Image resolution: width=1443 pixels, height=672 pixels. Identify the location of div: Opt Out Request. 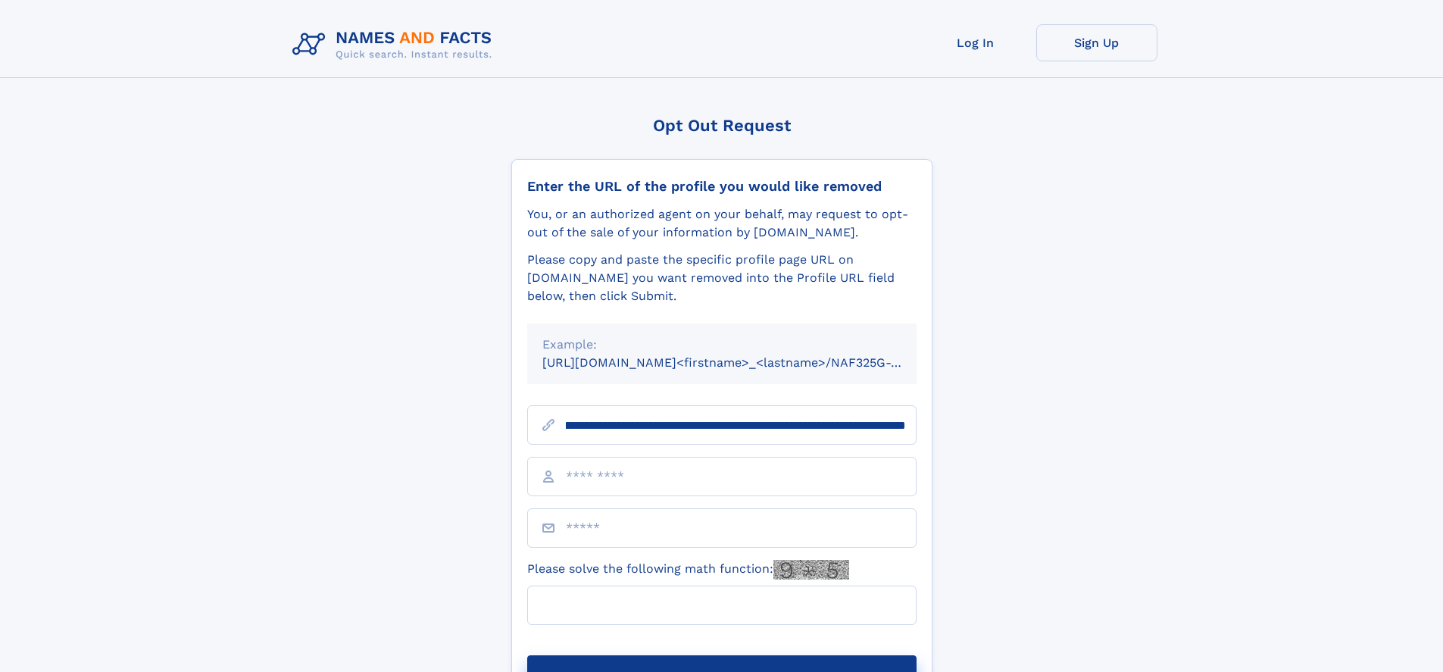
(722, 125).